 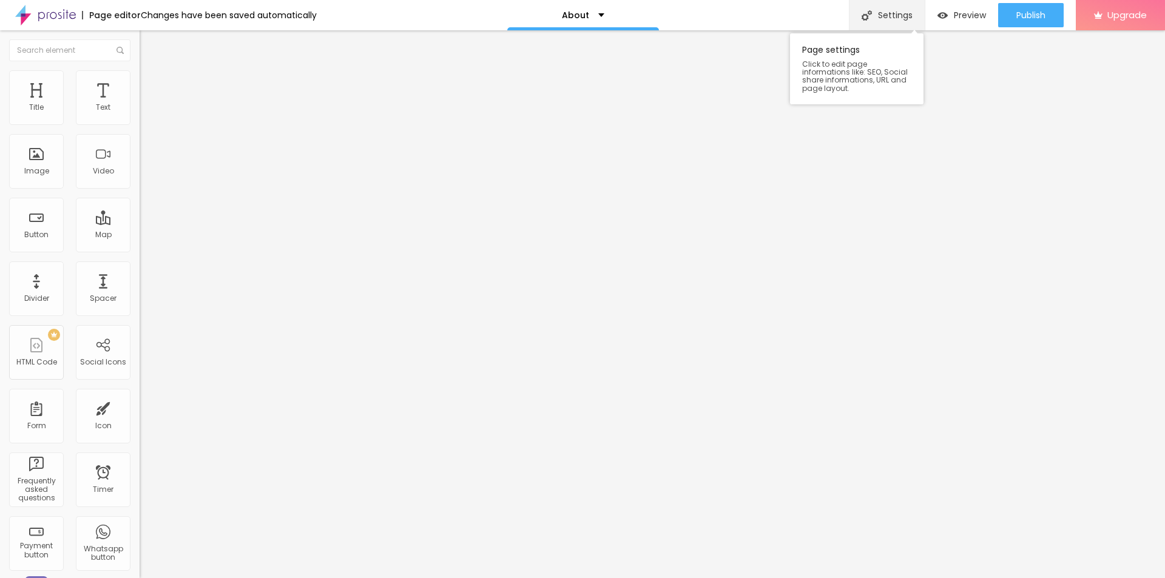 I want to click on div: Page editor, so click(x=111, y=15).